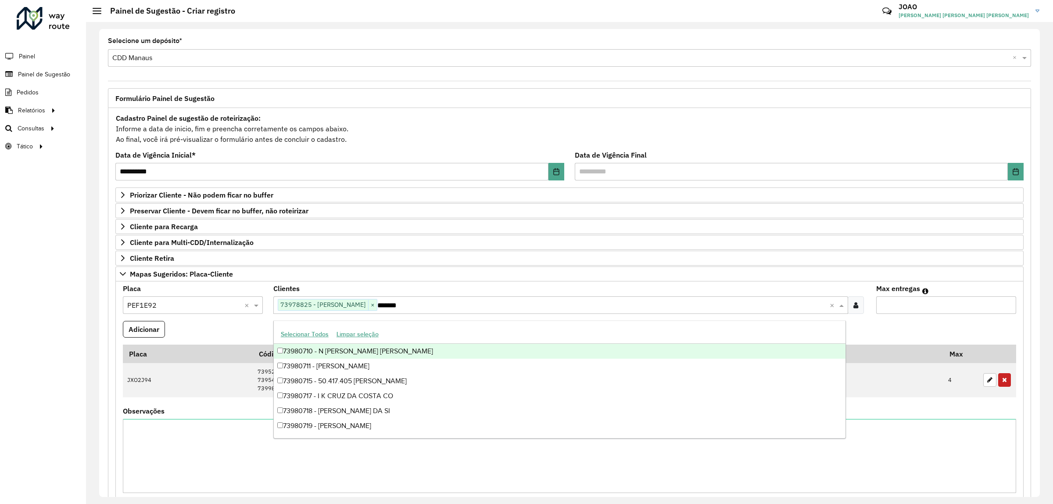 The image size is (1053, 504). I want to click on a: Cliente Retira, so click(569, 258).